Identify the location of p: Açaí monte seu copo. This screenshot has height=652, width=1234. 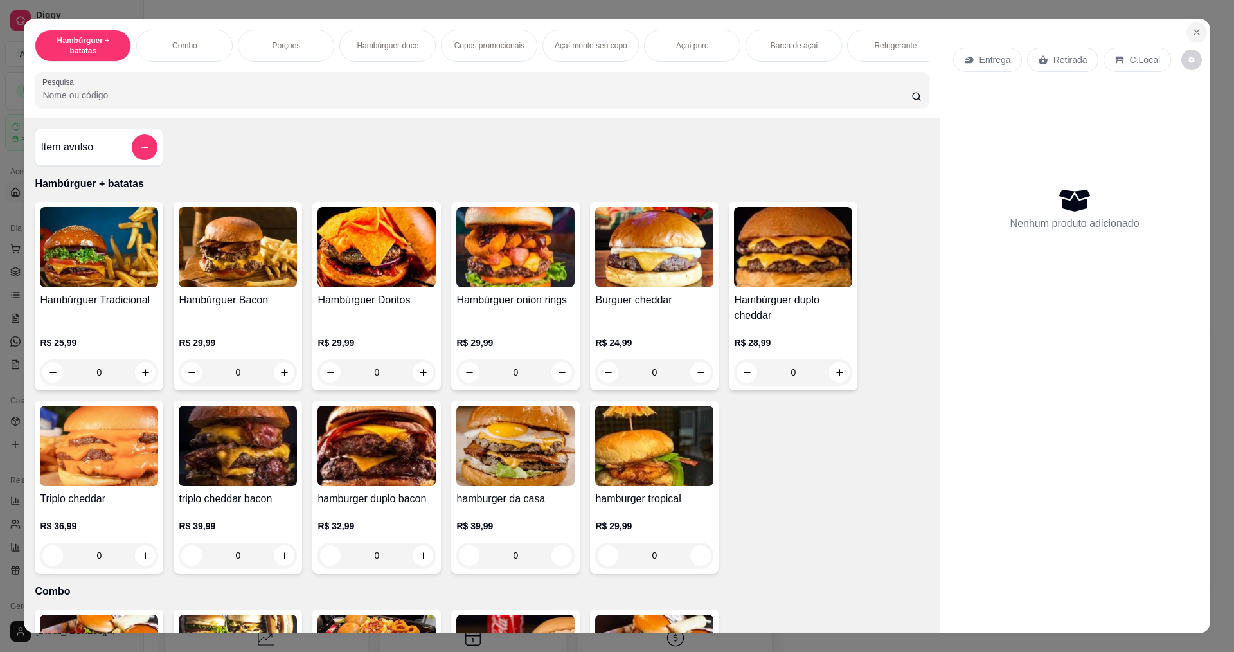
(591, 46).